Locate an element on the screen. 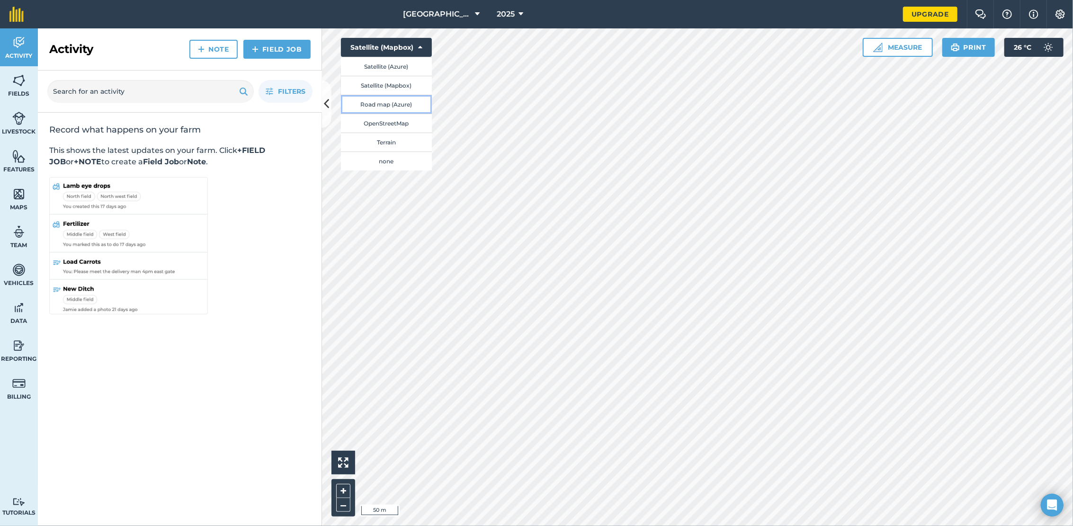  button: Terrain is located at coordinates (386, 142).